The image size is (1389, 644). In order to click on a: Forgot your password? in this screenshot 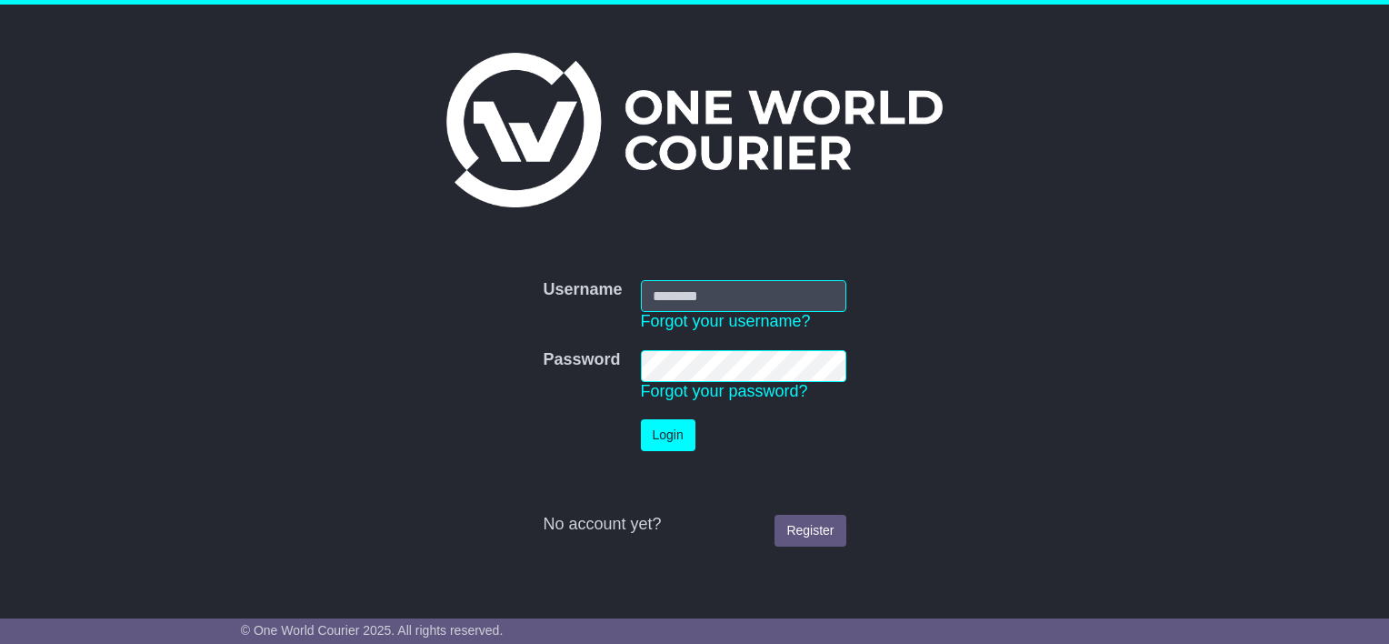, I will do `click(724, 391)`.